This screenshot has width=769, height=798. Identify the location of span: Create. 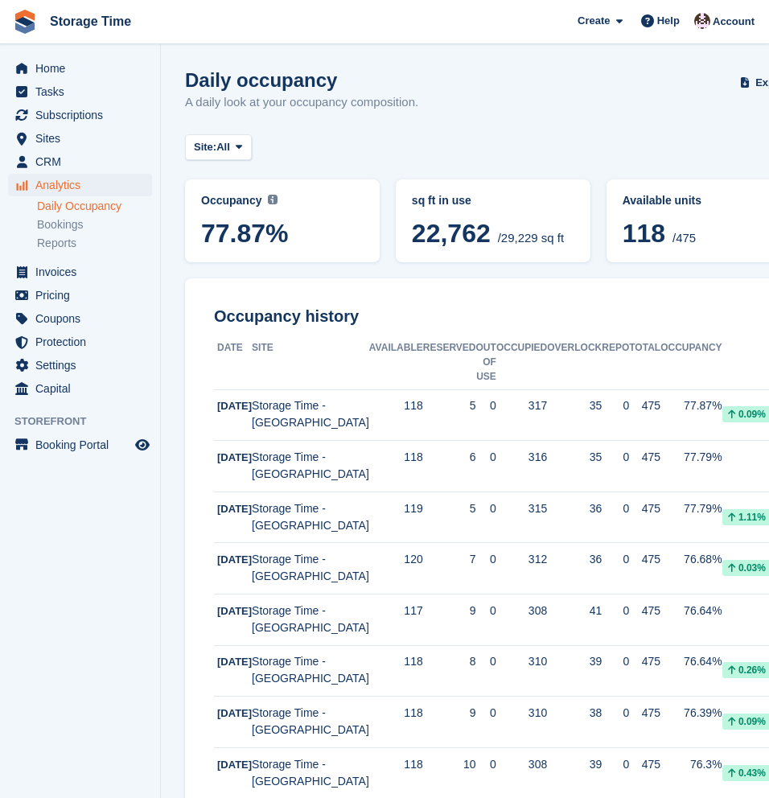
(594, 21).